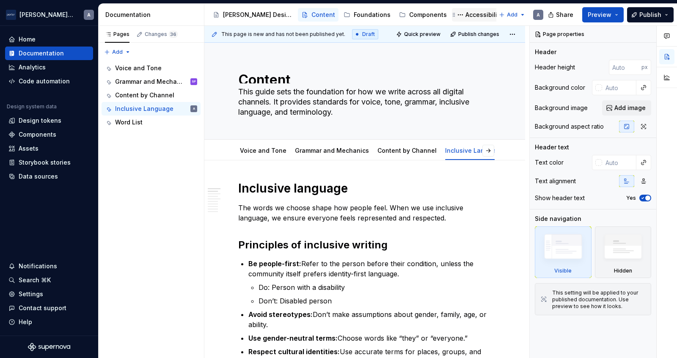  What do you see at coordinates (475, 34) in the screenshot?
I see `button: Publish changes` at bounding box center [475, 34].